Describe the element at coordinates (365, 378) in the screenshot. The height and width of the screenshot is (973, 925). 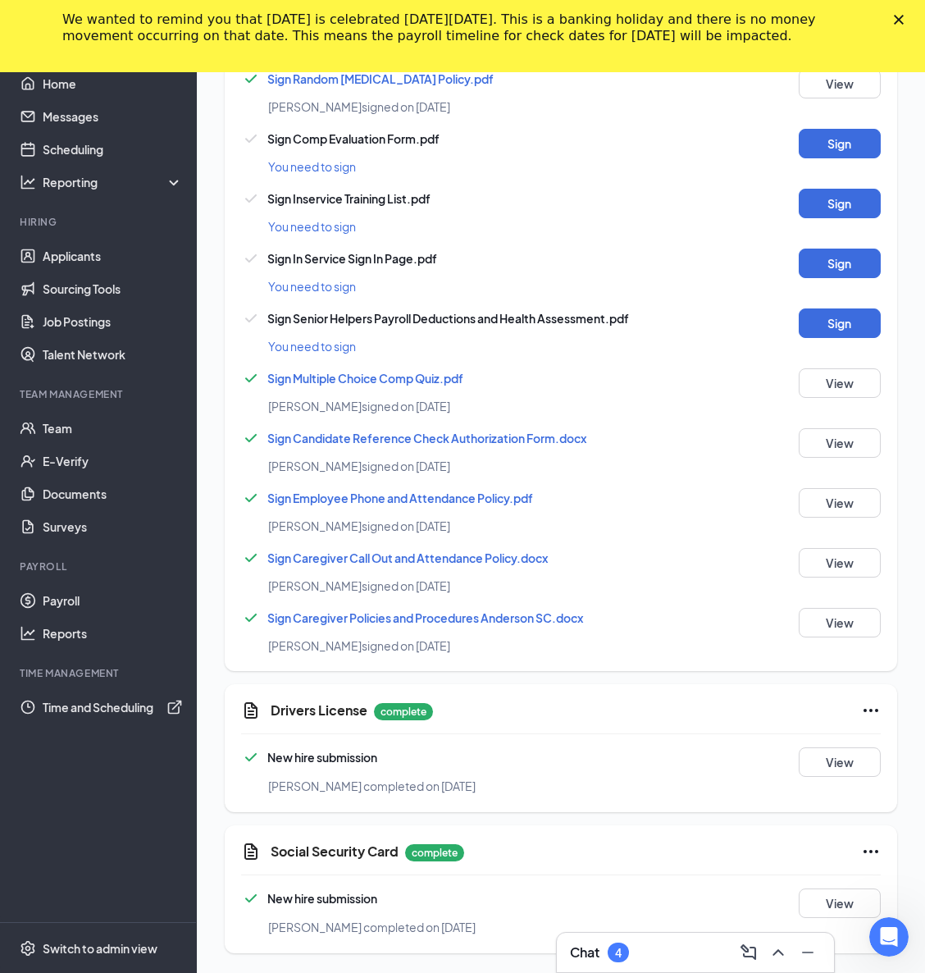
I see `span: Sign Multiple Choice Comp Quiz.pdf` at that location.